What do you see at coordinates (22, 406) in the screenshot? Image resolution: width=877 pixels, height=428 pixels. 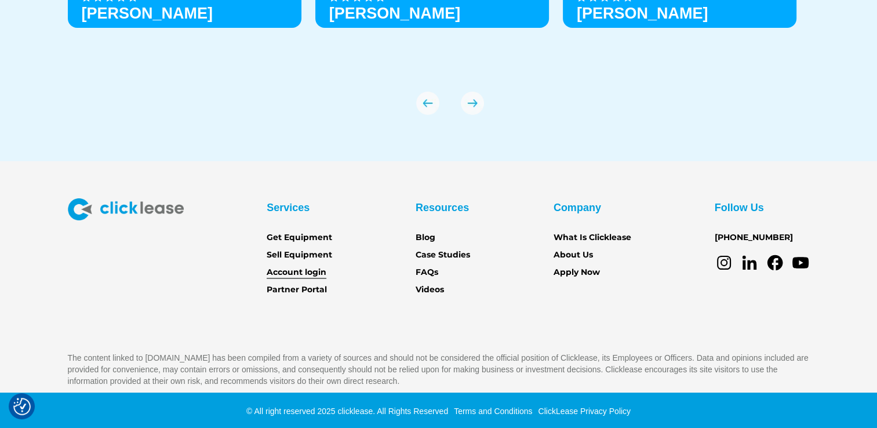 I see `img: Revisit consent button` at bounding box center [22, 406].